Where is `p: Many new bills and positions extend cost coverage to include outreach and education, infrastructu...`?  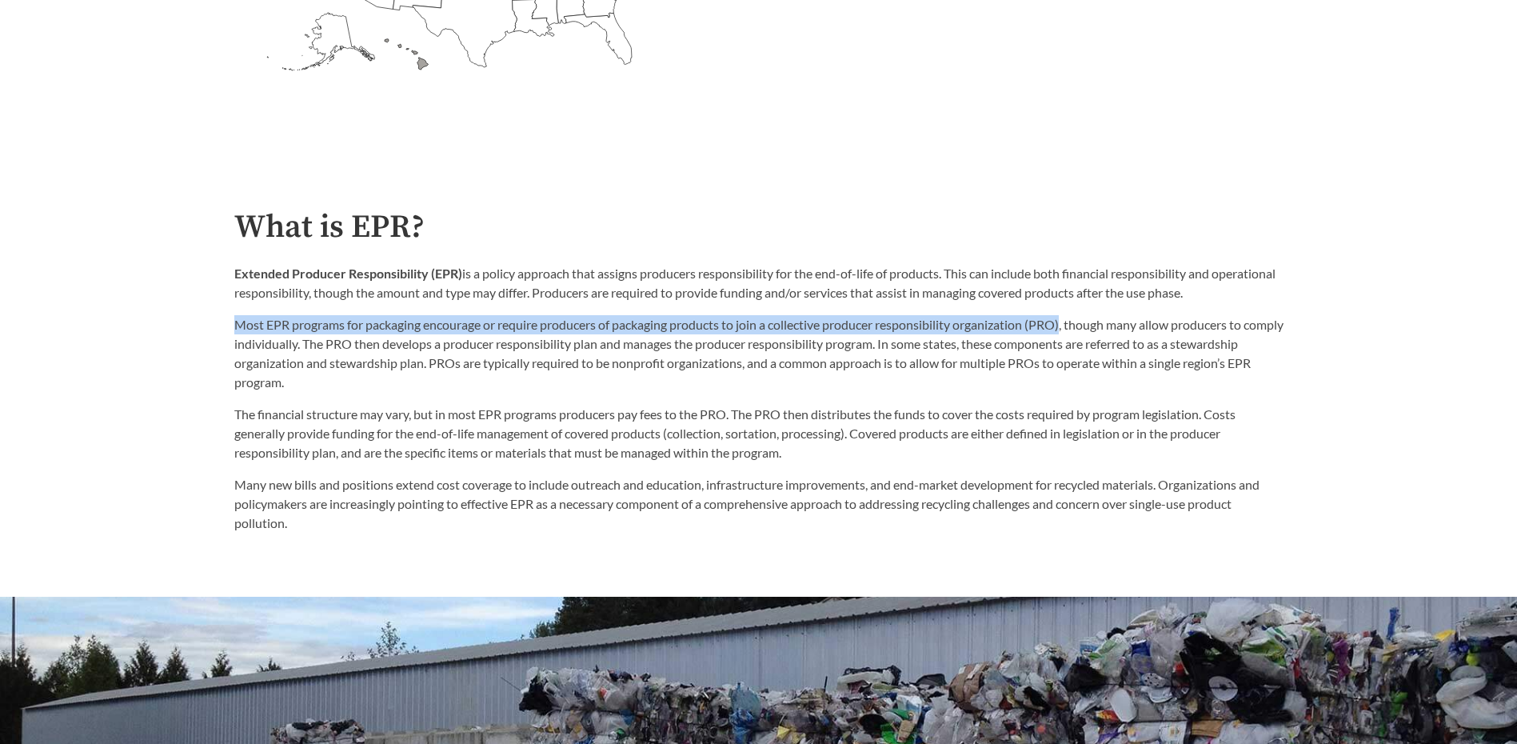
p: Many new bills and positions extend cost coverage to include outreach and education, infrastructu... is located at coordinates (759, 504).